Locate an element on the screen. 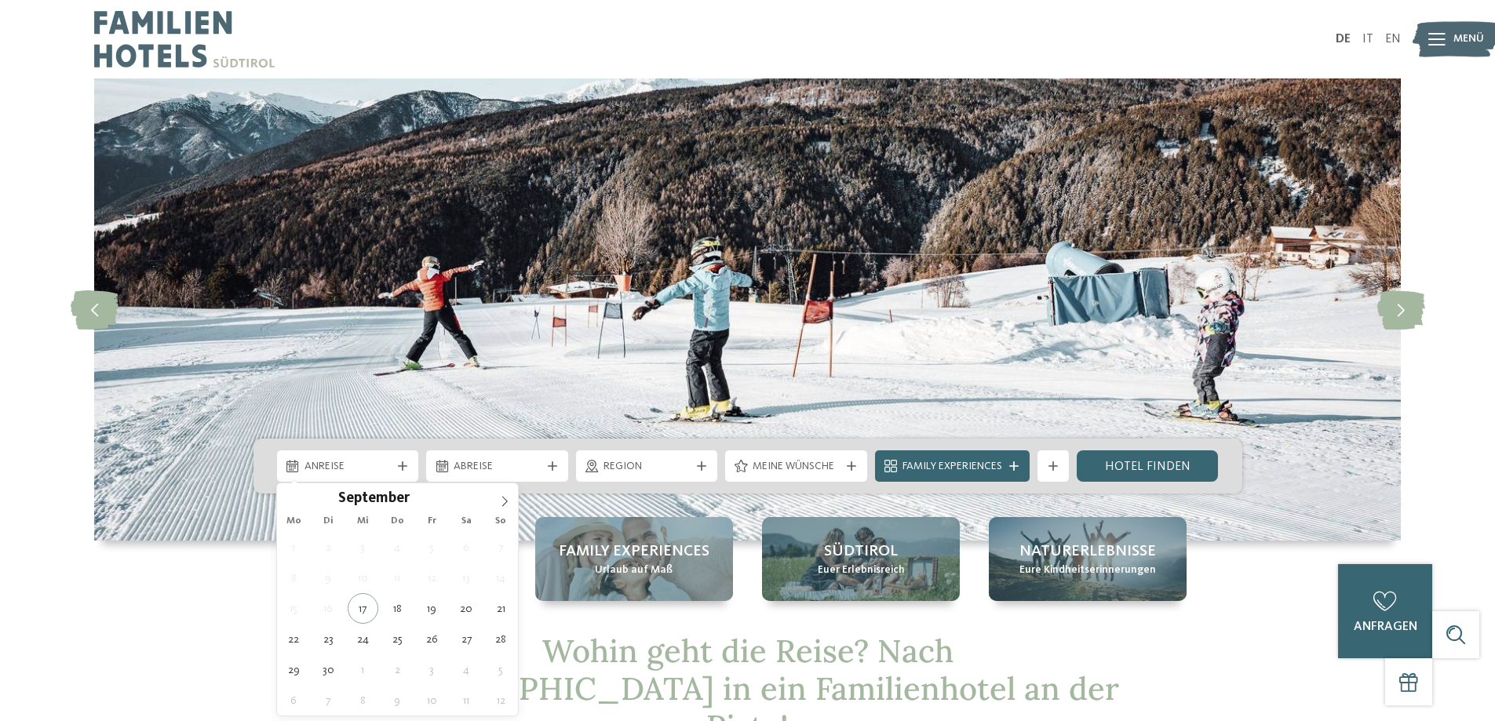  a: Familienhotel an der Piste = Spaß ohne Ende Südtirol Euer Erlebnisreich is located at coordinates (861, 559).